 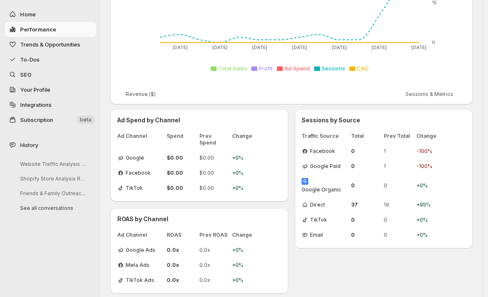 What do you see at coordinates (51, 120) in the screenshot?
I see `button: Subscription` at bounding box center [51, 120].